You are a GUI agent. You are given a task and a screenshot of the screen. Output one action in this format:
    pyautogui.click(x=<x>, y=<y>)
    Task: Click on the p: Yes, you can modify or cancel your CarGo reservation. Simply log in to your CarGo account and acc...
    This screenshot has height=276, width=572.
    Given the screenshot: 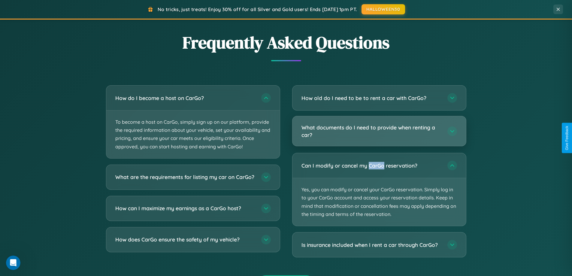 What is the action you would take?
    pyautogui.click(x=379, y=202)
    